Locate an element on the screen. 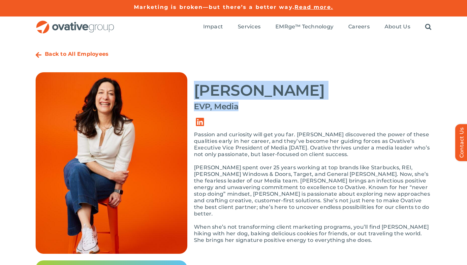 This screenshot has width=467, height=265. a: Impact is located at coordinates (213, 27).